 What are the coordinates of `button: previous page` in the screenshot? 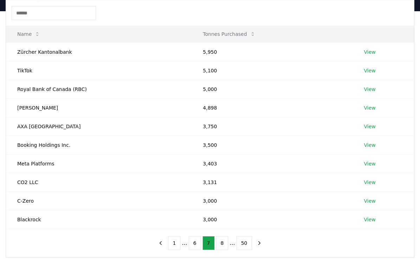 It's located at (161, 243).